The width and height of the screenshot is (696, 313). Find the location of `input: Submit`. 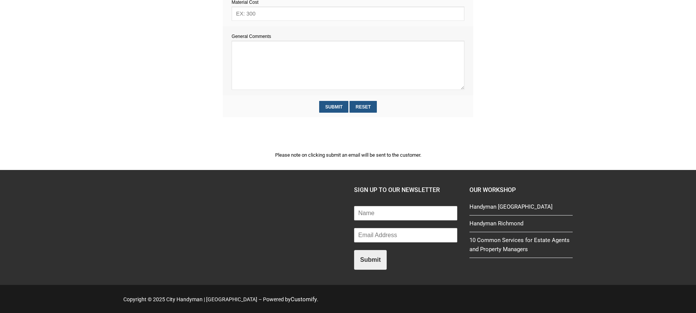

input: Submit is located at coordinates (334, 107).